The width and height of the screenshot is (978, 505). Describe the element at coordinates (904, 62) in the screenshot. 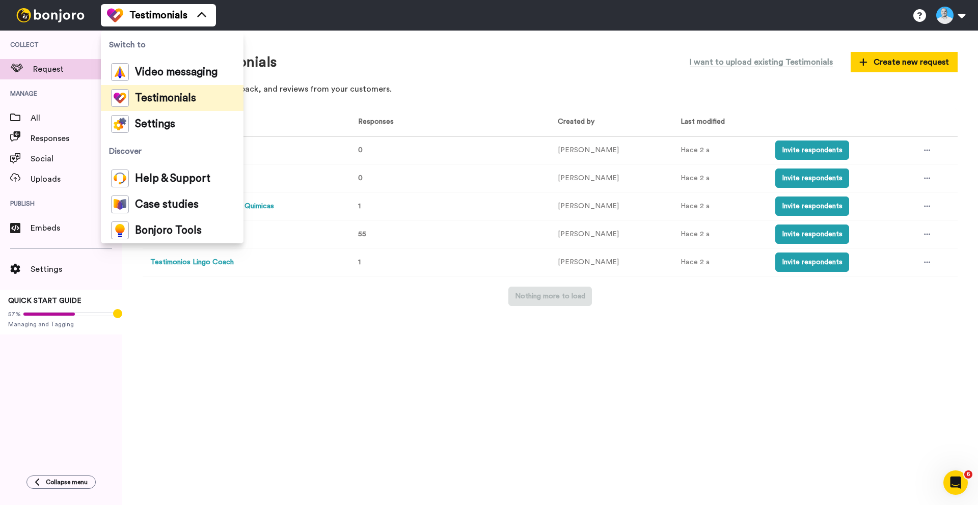

I see `span: Create new request` at that location.